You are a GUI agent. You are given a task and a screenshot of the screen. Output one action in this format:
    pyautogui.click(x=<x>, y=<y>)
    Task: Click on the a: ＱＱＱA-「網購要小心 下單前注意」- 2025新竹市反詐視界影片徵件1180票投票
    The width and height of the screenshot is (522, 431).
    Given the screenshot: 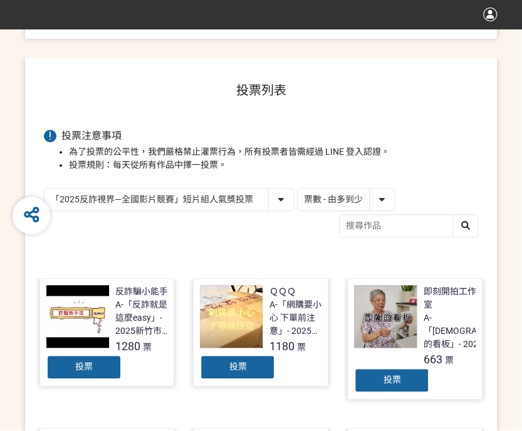 What is the action you would take?
    pyautogui.click(x=261, y=332)
    